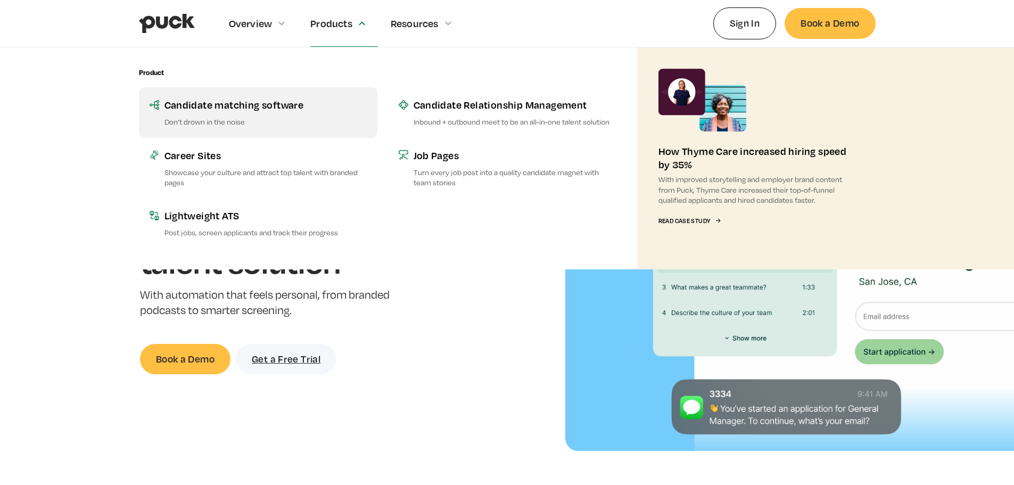 The width and height of the screenshot is (1014, 485). Describe the element at coordinates (331, 23) in the screenshot. I see `div: Products` at that location.